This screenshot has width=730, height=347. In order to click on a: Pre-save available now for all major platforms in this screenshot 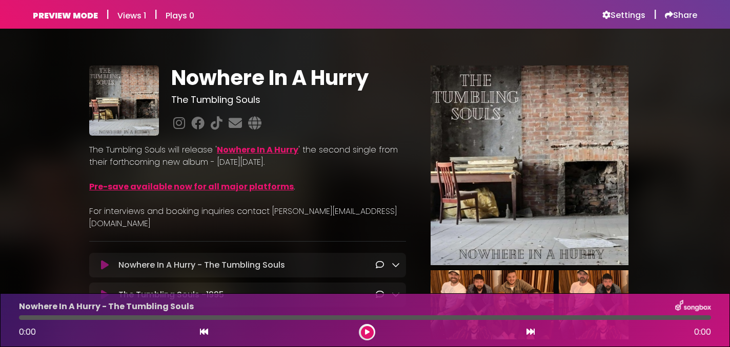, I will do `click(191, 187)`.